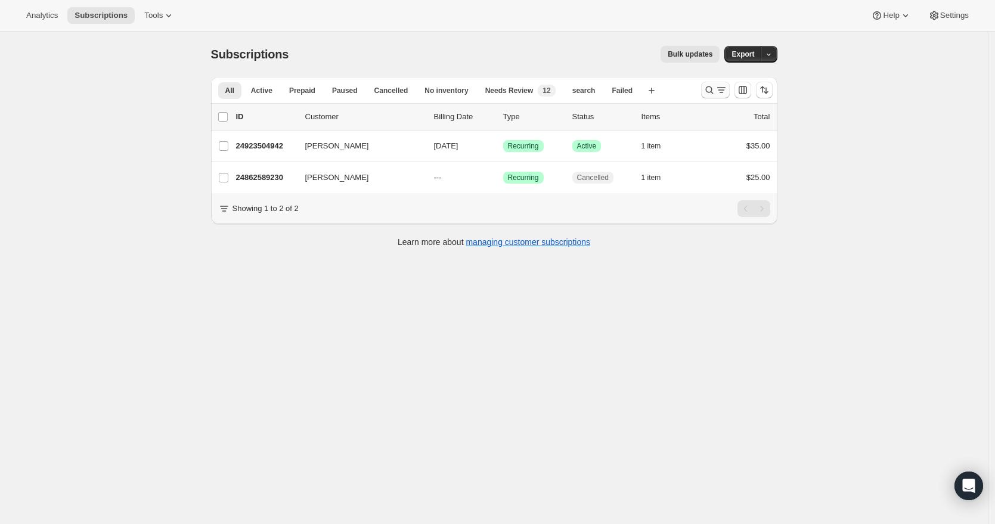 The width and height of the screenshot is (995, 524). What do you see at coordinates (345, 91) in the screenshot?
I see `span: Paused` at bounding box center [345, 91].